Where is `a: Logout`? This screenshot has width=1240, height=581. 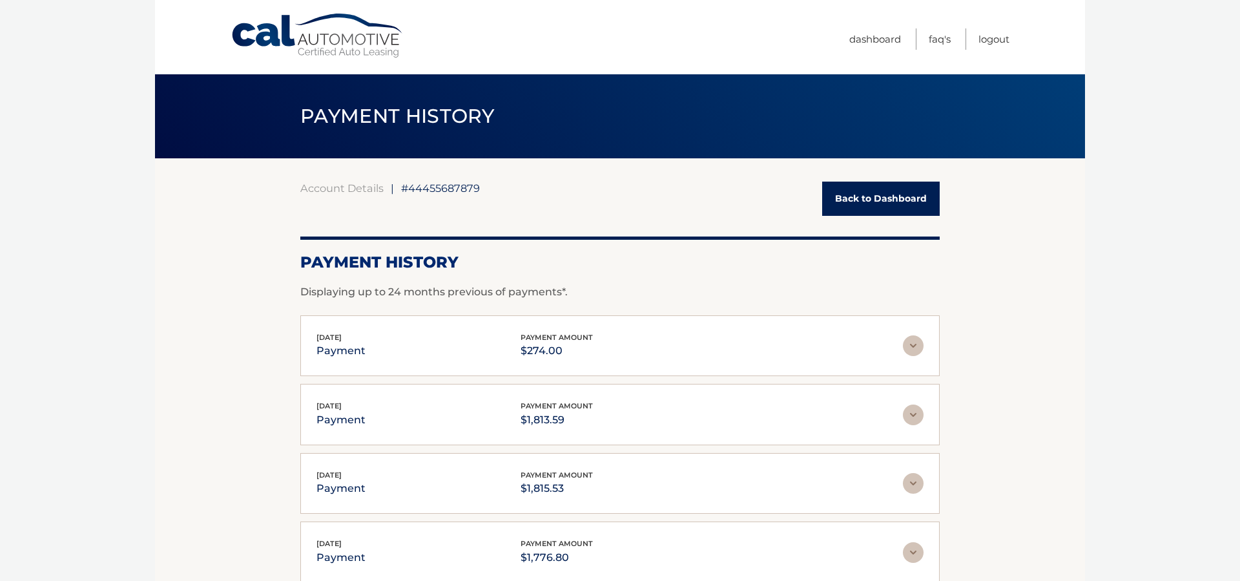
a: Logout is located at coordinates (994, 39).